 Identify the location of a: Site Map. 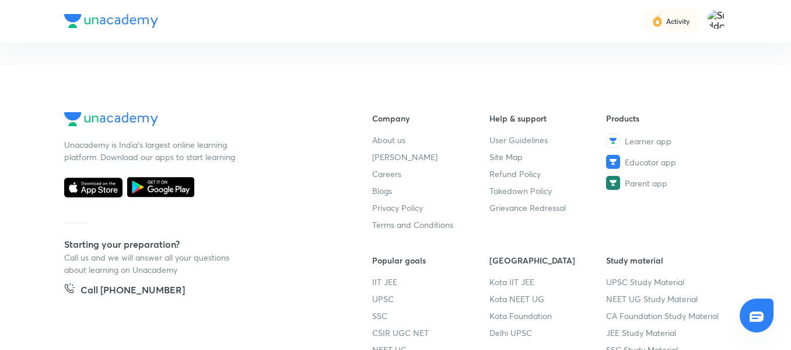
(548, 156).